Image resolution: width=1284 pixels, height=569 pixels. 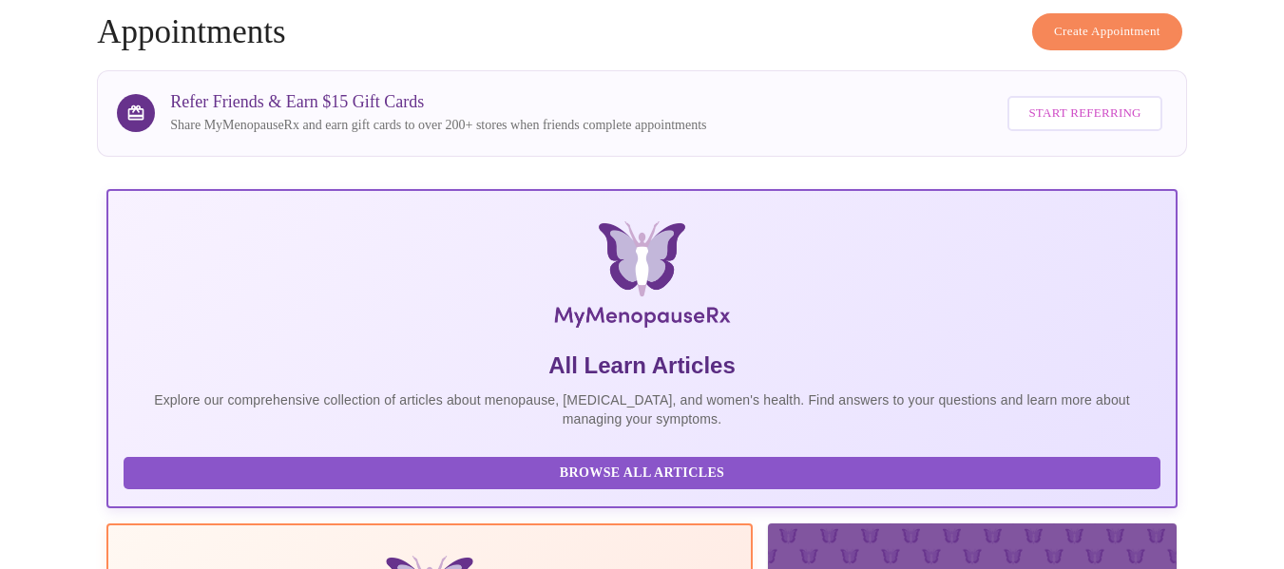 What do you see at coordinates (1084, 113) in the screenshot?
I see `button: Start Referring` at bounding box center [1084, 113].